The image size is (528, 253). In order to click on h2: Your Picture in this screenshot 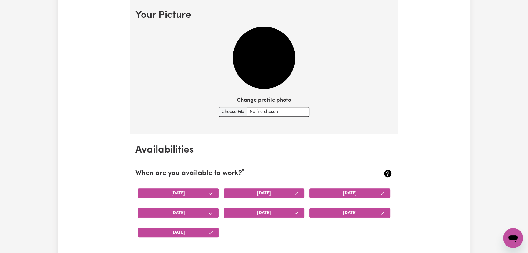, I will do `click(264, 15)`.